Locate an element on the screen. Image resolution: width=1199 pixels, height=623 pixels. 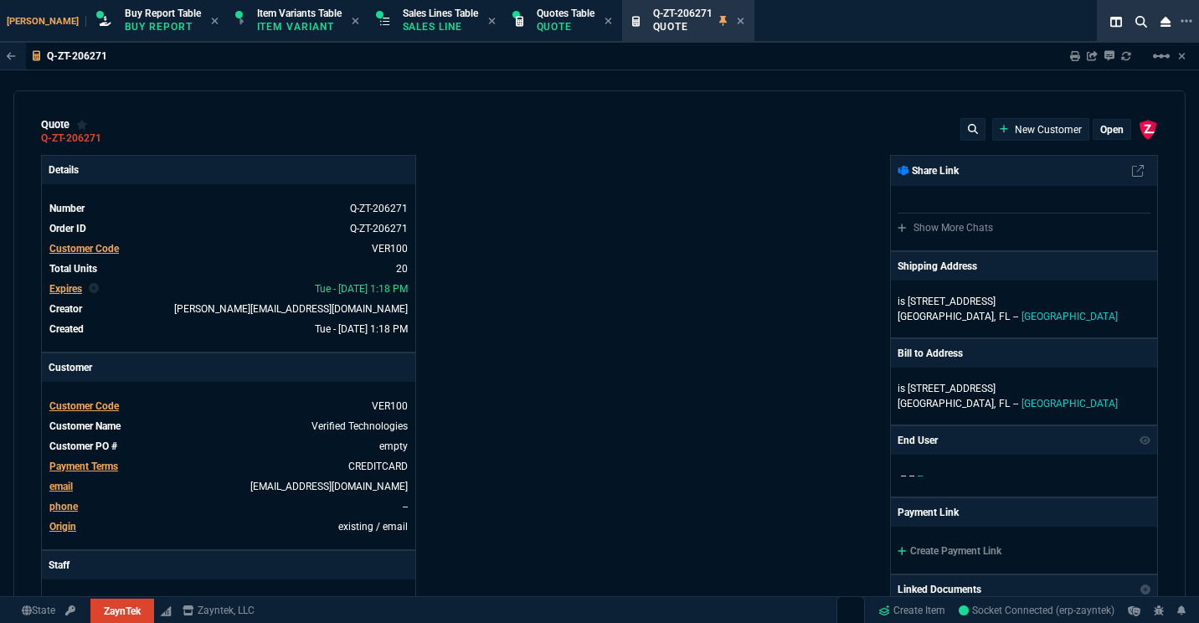
span: 2025-10-21T13:18:26.576Z is located at coordinates (361, 289).